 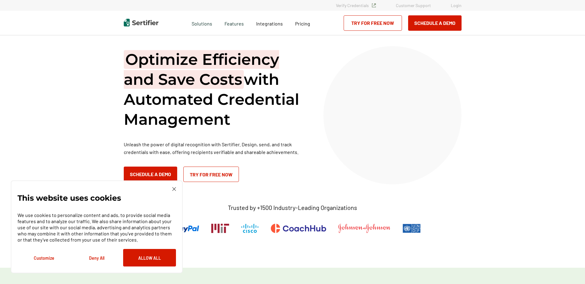 I want to click on img: CoachHub, so click(x=298, y=228).